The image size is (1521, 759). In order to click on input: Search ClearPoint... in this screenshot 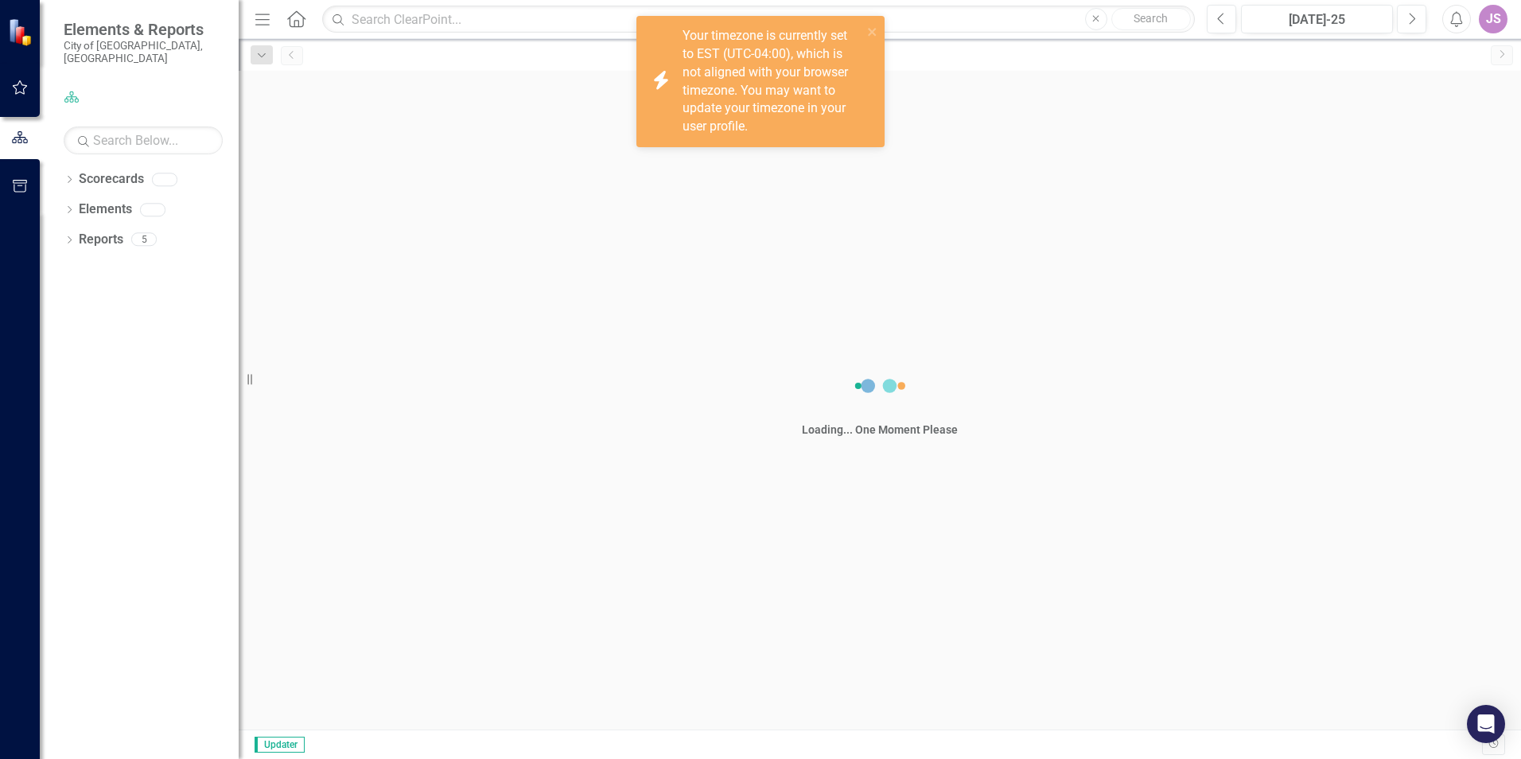, I will do `click(758, 19)`.